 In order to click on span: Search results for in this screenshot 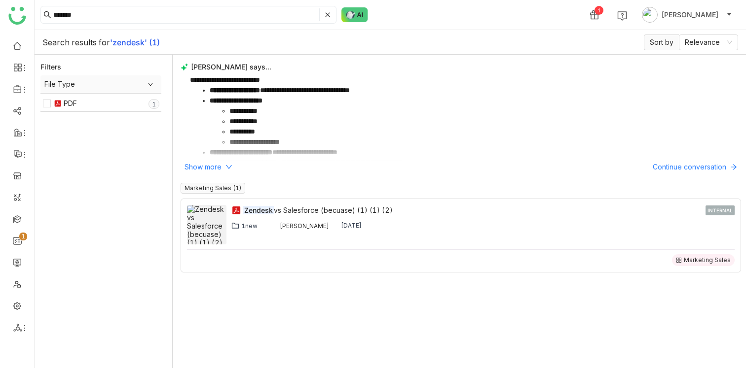, I will do `click(76, 42)`.